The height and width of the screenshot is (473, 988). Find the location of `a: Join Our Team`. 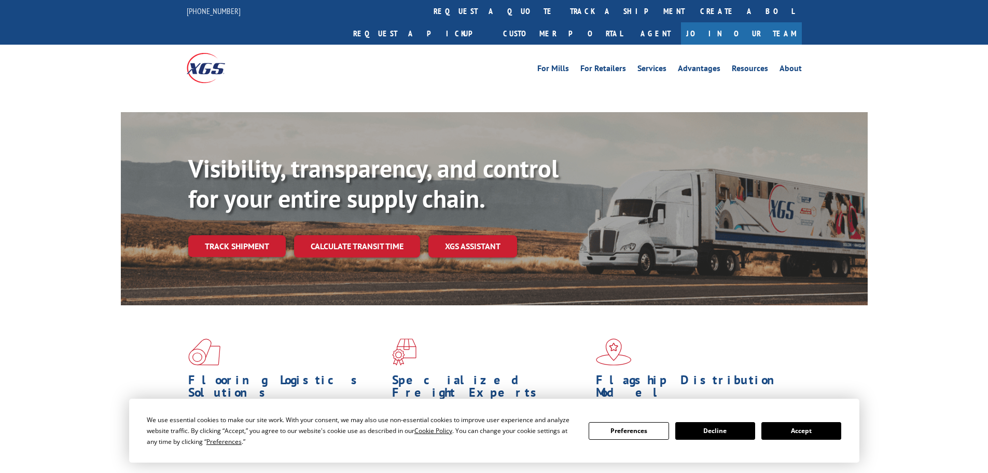

a: Join Our Team is located at coordinates (741, 33).